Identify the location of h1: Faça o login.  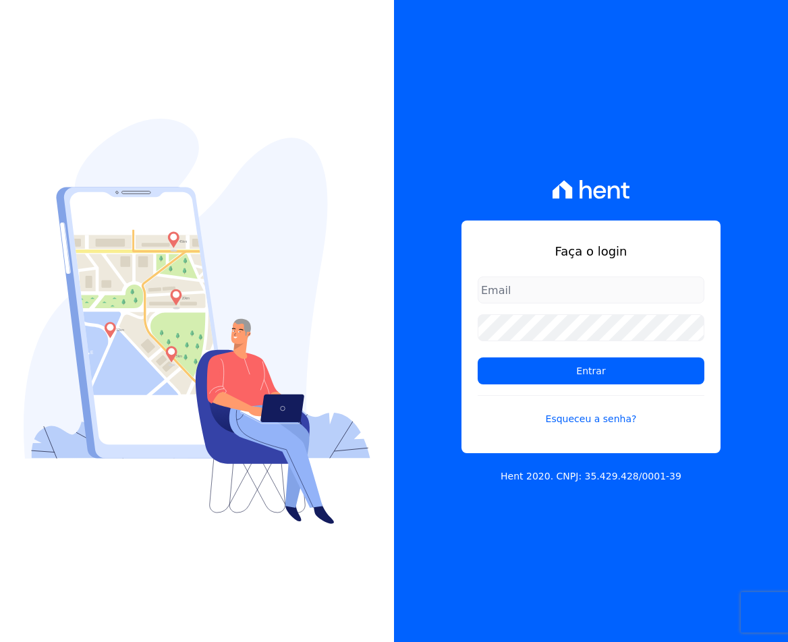
(591, 251).